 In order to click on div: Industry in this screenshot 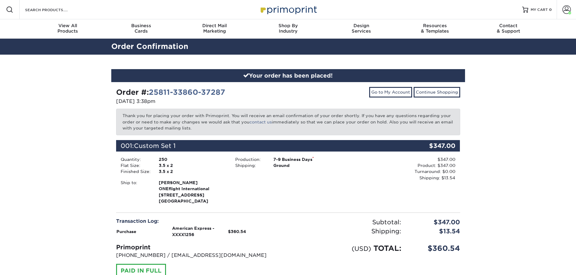, I will do `click(288, 28)`.